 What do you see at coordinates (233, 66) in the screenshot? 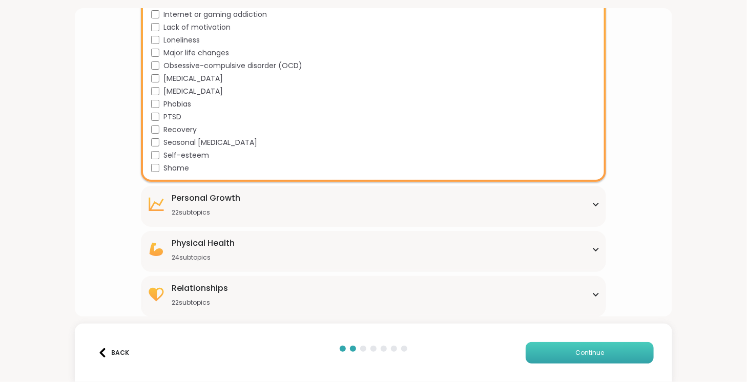
I see `span: Obsessive-compulsive disorder (OCD)` at bounding box center [233, 66].